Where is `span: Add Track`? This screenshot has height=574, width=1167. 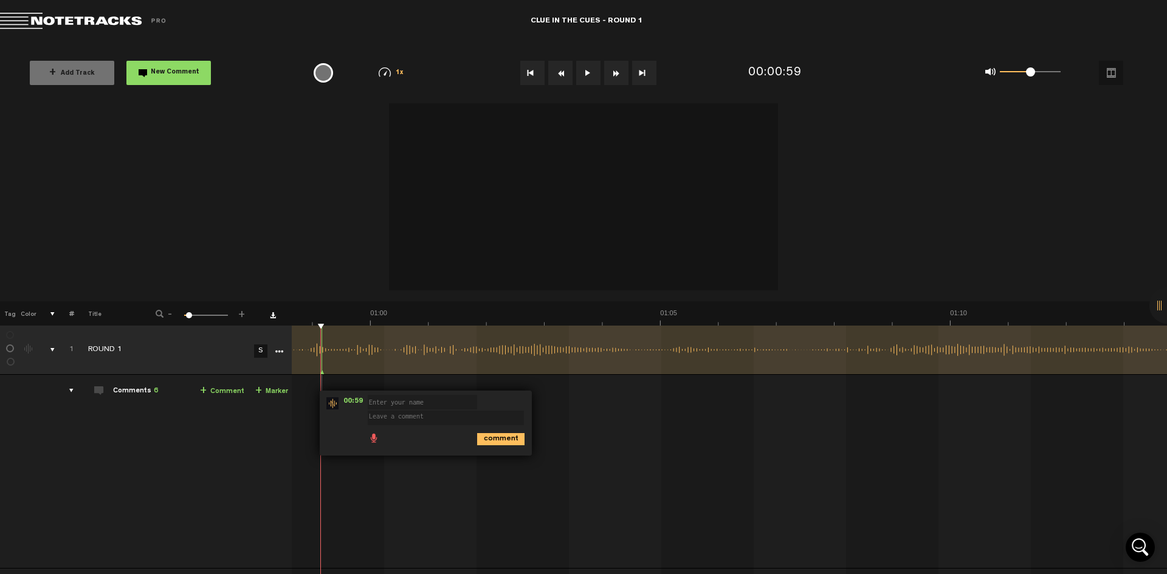
span: Add Track is located at coordinates (72, 74).